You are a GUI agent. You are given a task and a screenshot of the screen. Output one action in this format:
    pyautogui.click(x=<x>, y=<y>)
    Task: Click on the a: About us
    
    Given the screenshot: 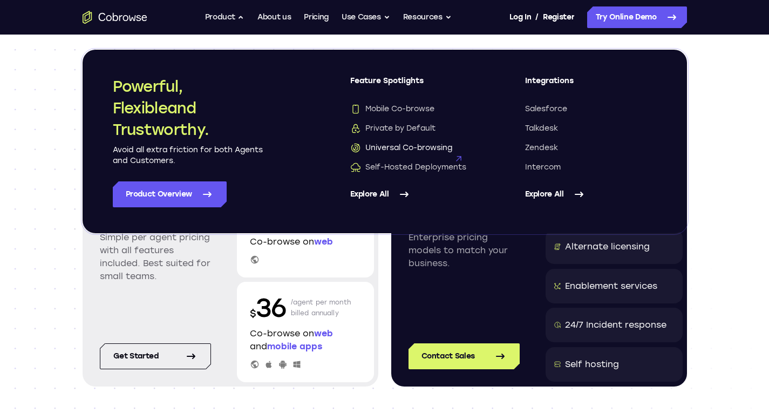 What is the action you would take?
    pyautogui.click(x=274, y=17)
    